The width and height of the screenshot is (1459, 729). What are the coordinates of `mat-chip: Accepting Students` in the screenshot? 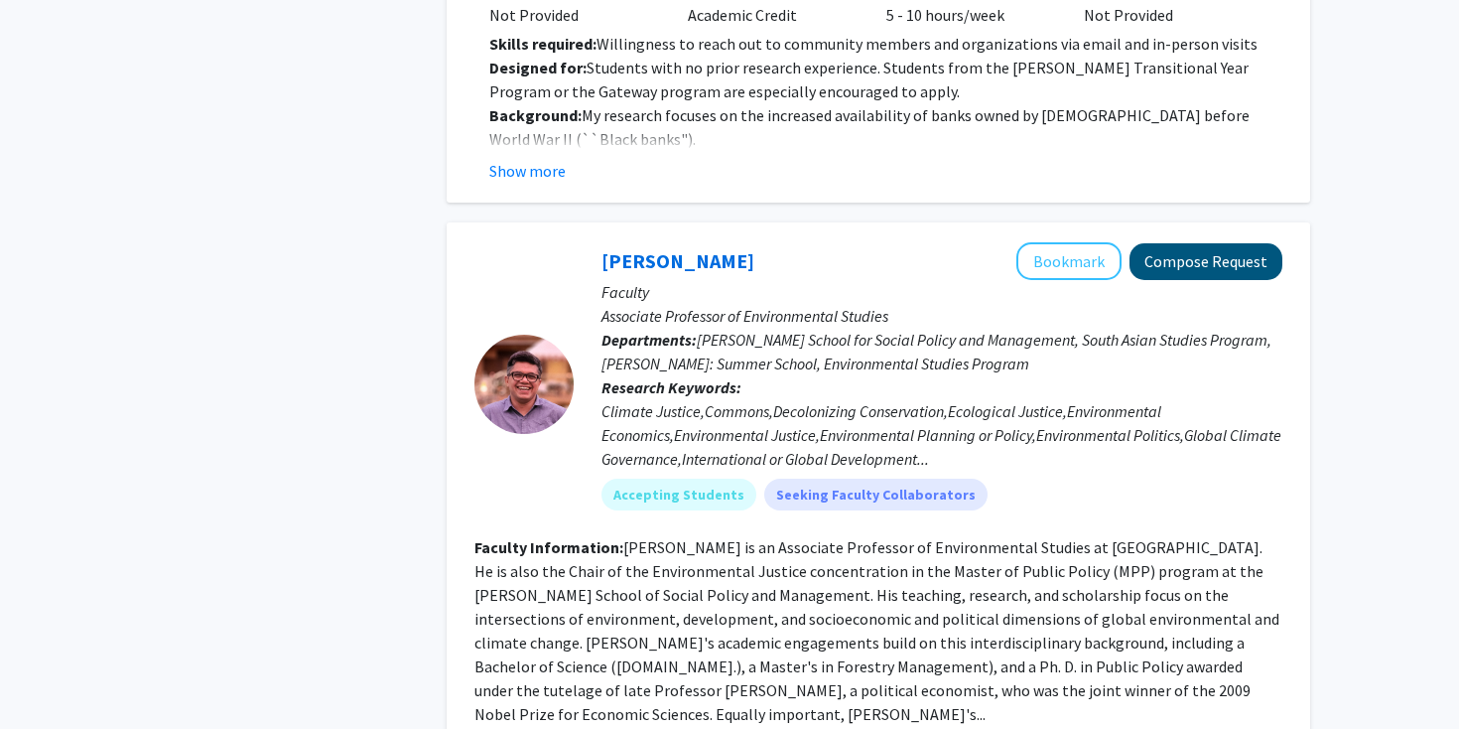 It's located at (679, 494).